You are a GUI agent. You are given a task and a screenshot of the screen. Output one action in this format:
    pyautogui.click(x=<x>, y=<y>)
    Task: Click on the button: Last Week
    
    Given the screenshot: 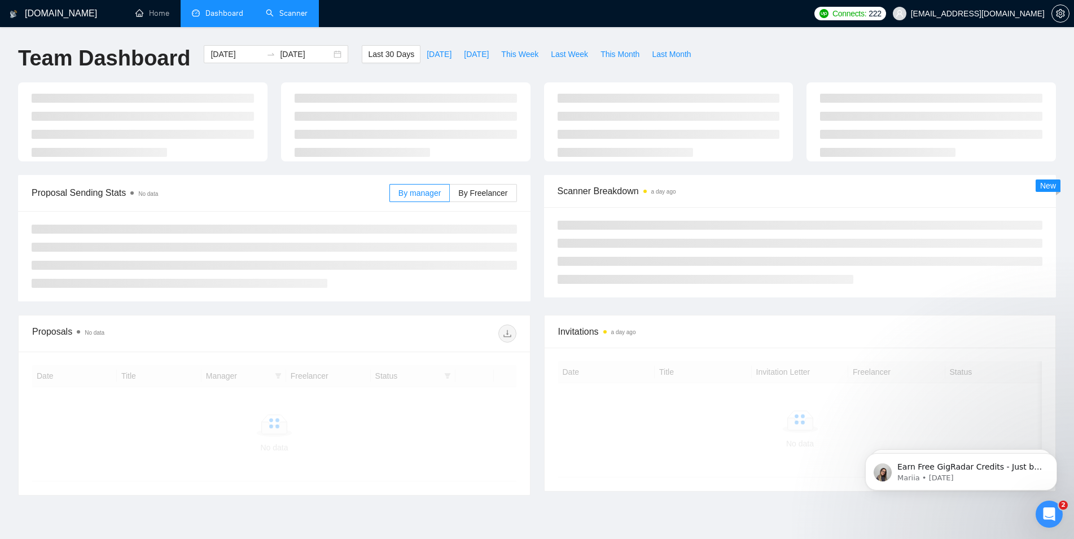 What is the action you would take?
    pyautogui.click(x=569, y=54)
    